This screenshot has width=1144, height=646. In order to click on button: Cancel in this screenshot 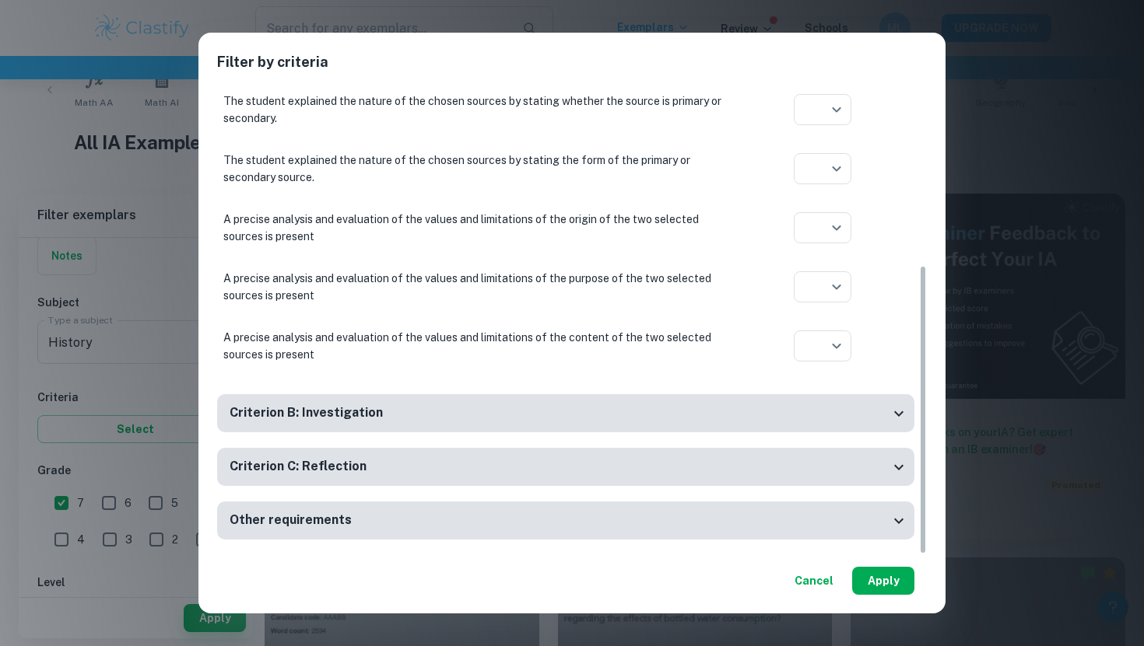, I will do `click(814, 581)`.